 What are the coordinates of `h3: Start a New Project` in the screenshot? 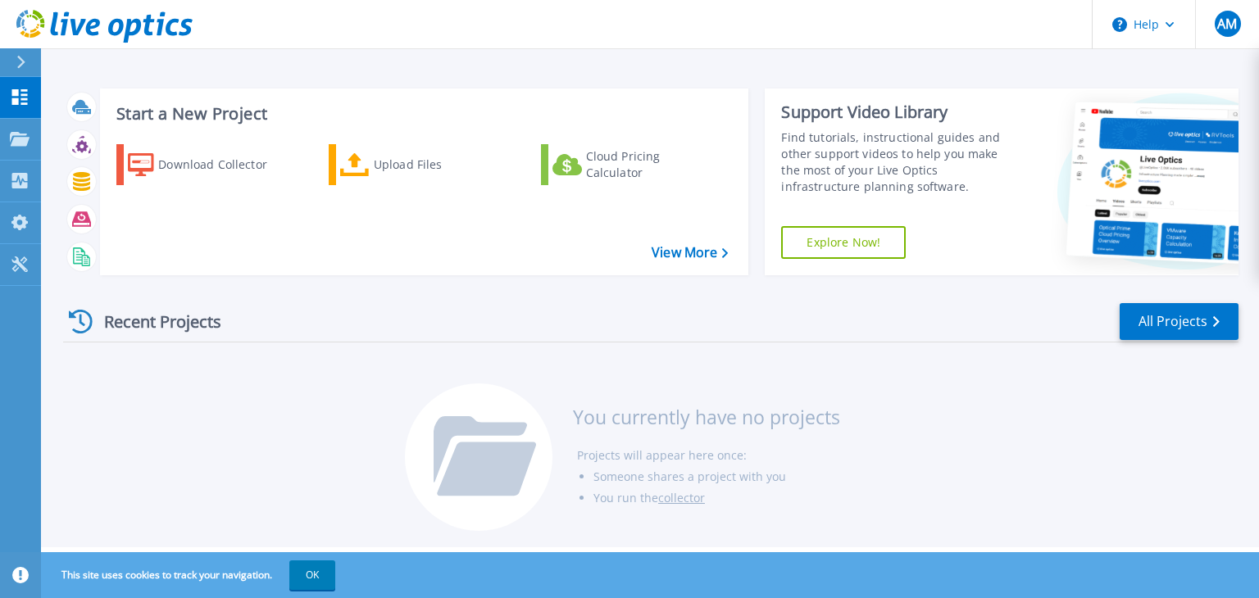 It's located at (422, 114).